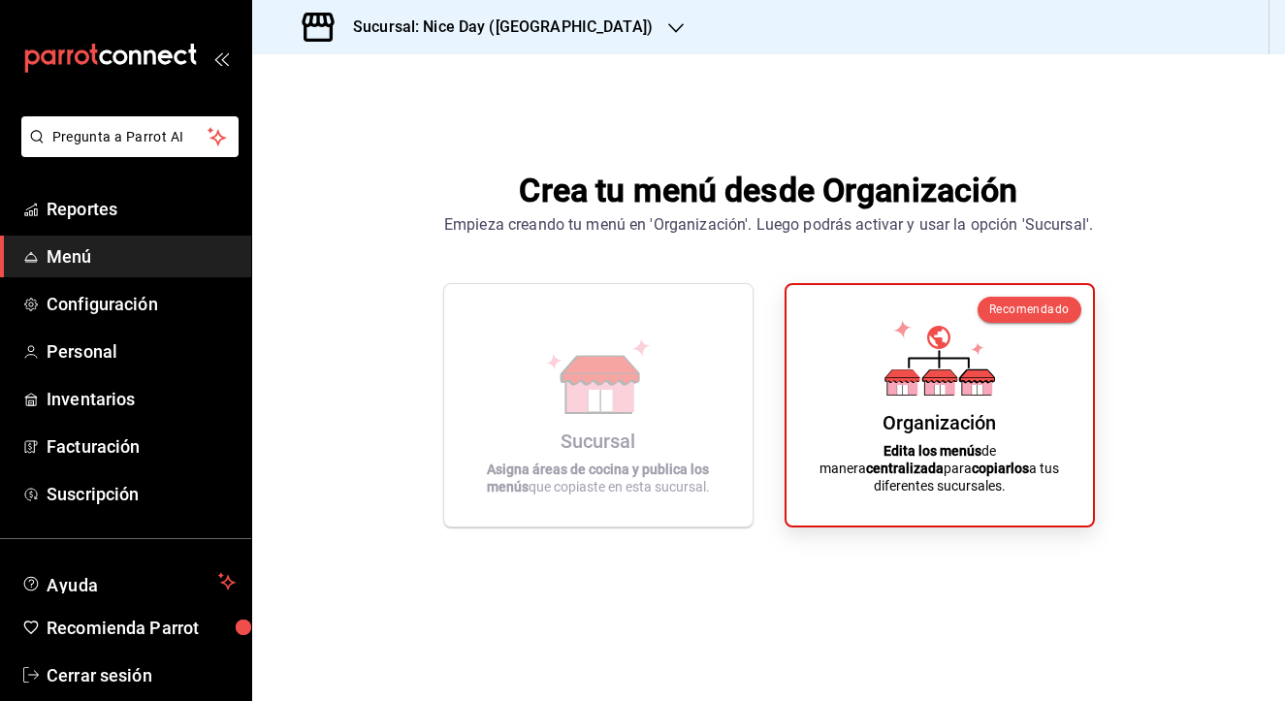 This screenshot has height=701, width=1285. I want to click on p: que copiaste en esta sucursal., so click(599, 478).